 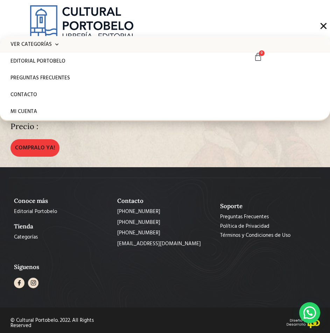 What do you see at coordinates (60, 237) in the screenshot?
I see `a: Categorías` at bounding box center [60, 237].